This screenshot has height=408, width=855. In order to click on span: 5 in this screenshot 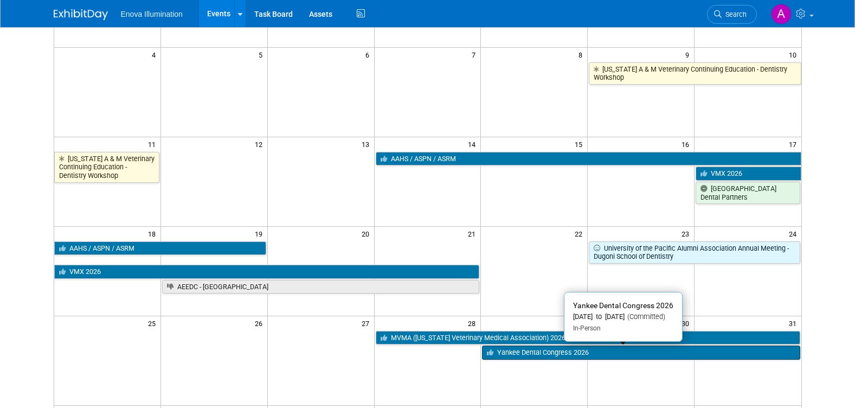, I will do `click(262, 54)`.